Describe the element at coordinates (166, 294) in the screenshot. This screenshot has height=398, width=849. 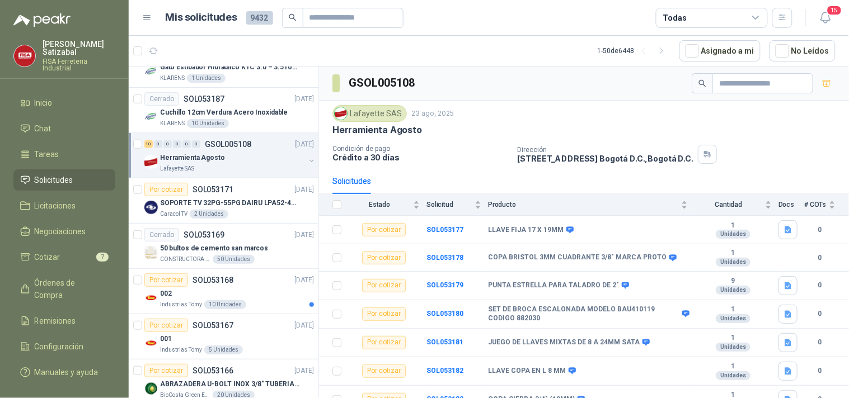
I see `p: 002` at that location.